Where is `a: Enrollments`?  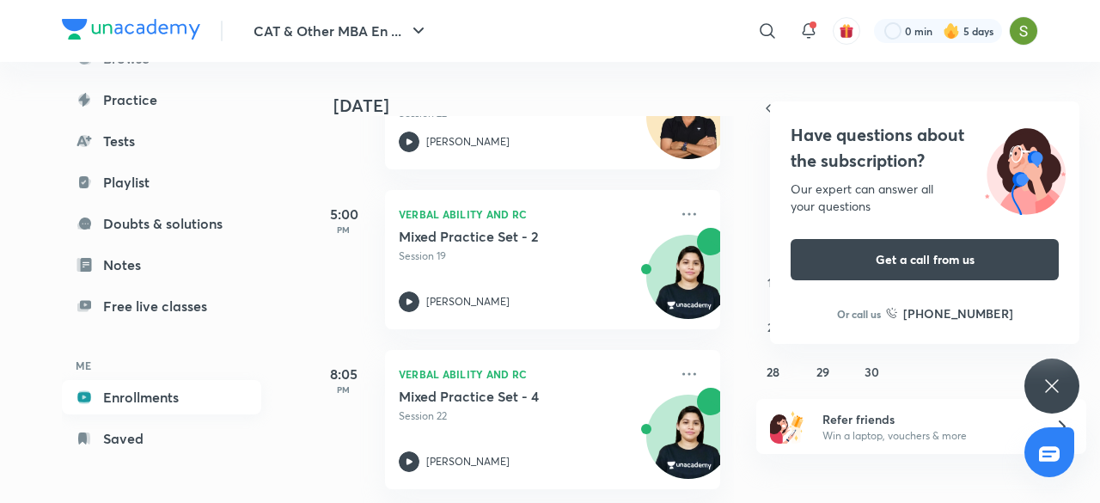 a: Enrollments is located at coordinates (162, 397).